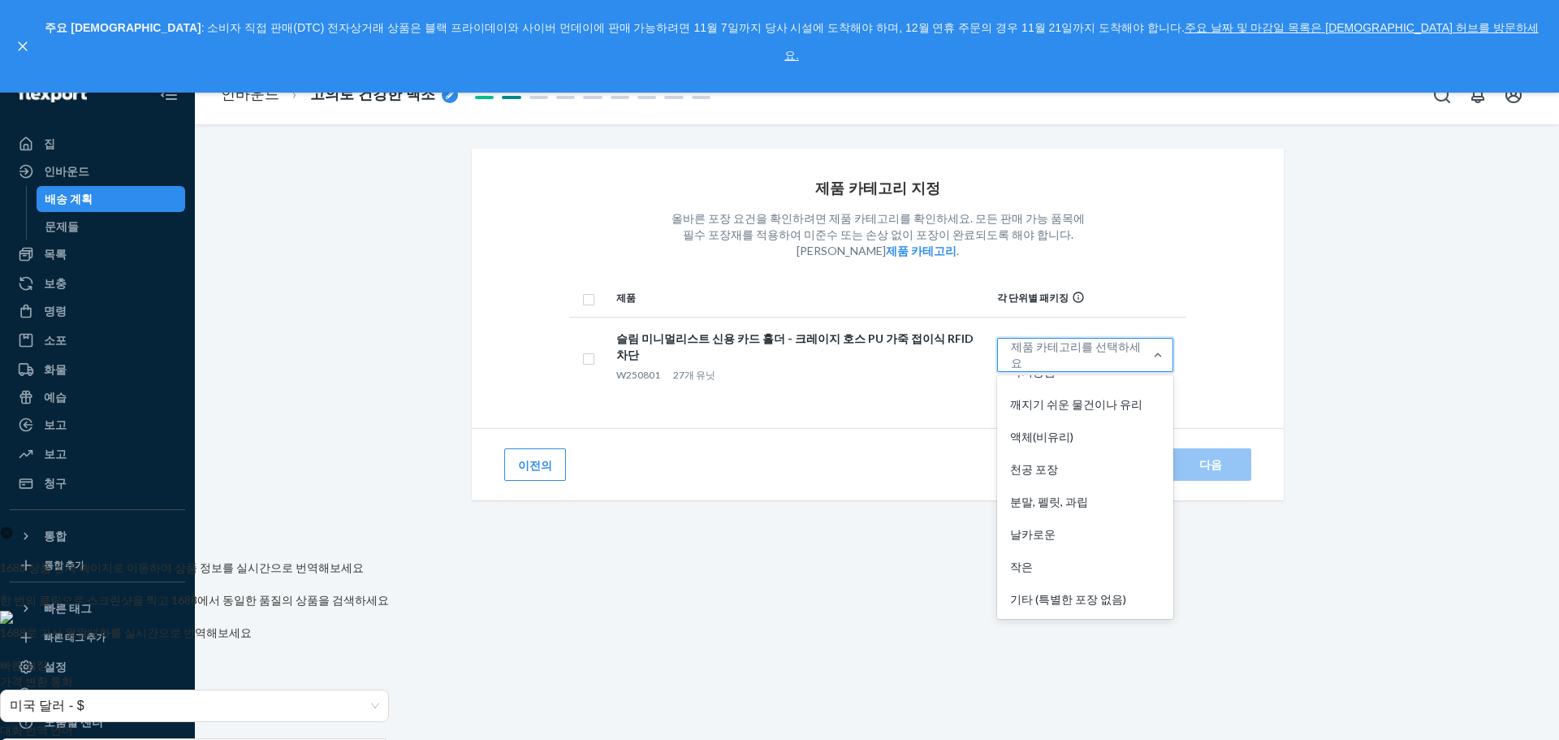  What do you see at coordinates (55, 369) in the screenshot?
I see `font: 화물` at bounding box center [55, 369].